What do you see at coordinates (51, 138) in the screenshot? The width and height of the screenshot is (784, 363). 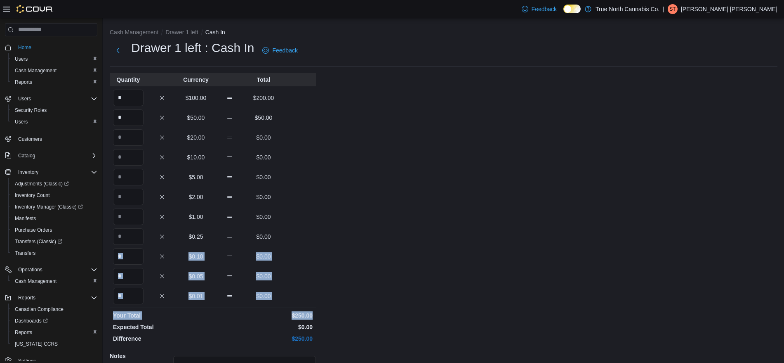 I see `button: Customers` at bounding box center [51, 138].